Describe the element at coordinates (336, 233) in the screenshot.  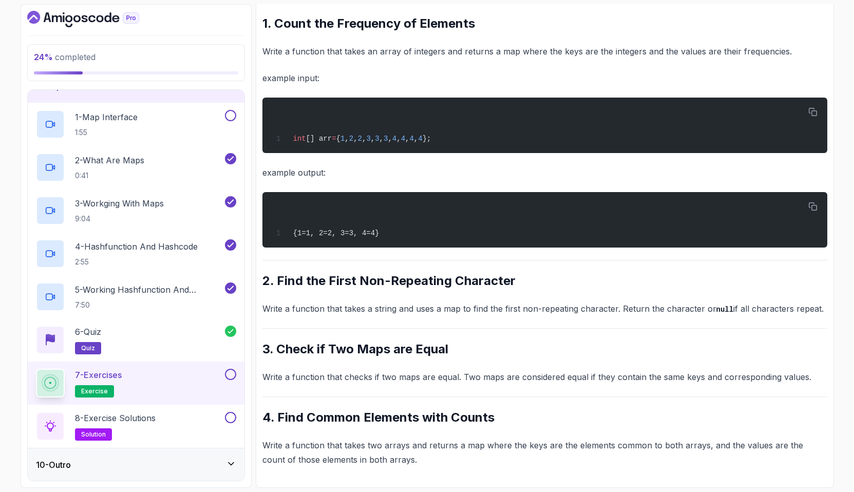
I see `span: {1=1, 2=2, 3=3, 4=4}` at that location.